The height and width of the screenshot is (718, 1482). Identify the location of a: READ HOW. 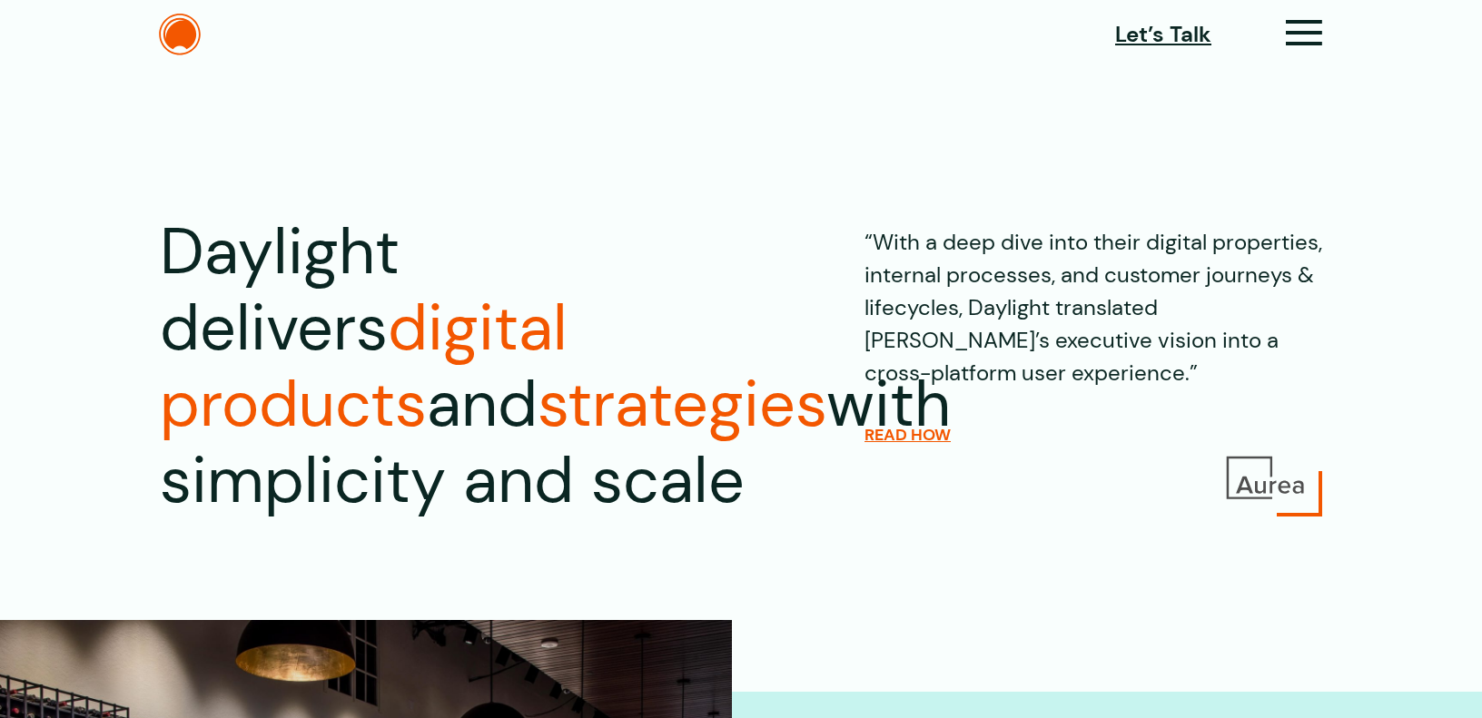
(907, 435).